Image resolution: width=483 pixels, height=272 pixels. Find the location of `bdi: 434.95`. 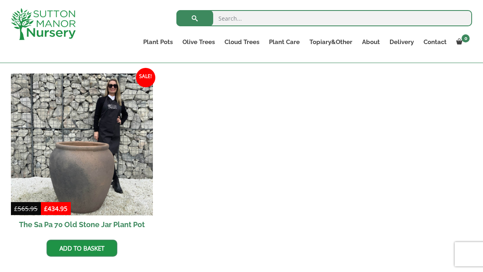

bdi: 434.95 is located at coordinates (56, 209).